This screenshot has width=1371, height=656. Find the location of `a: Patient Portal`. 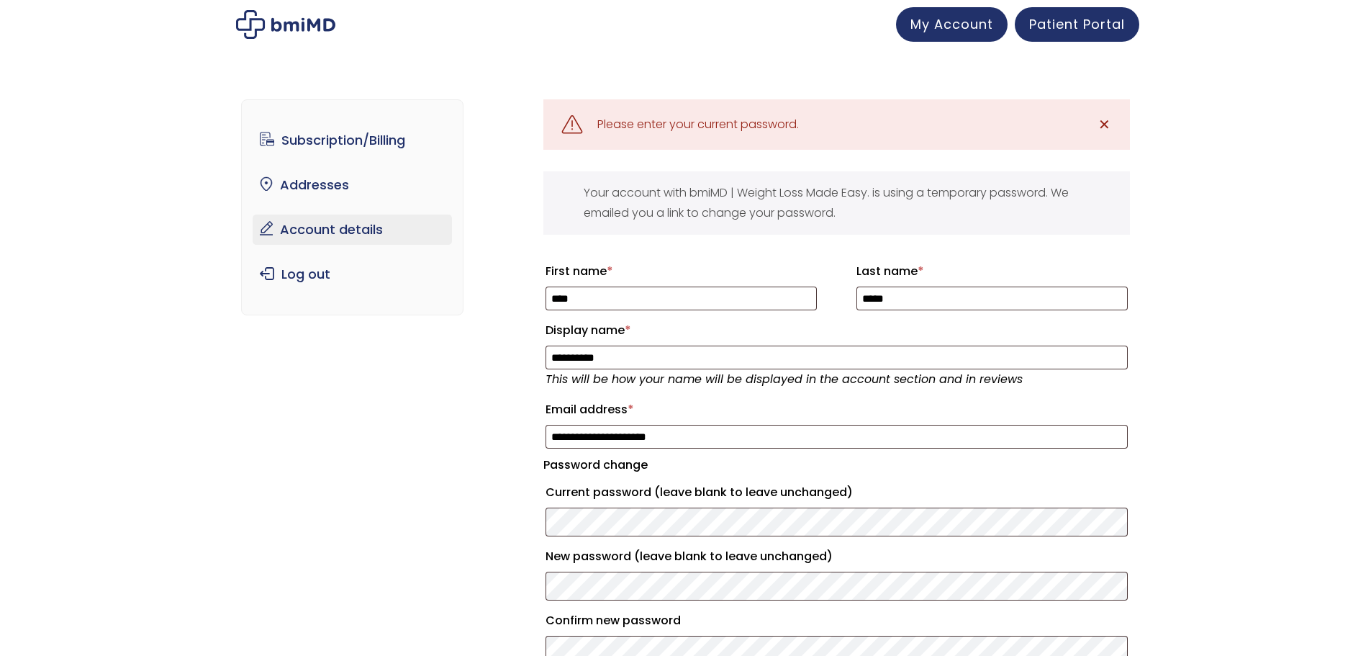

a: Patient Portal is located at coordinates (1077, 24).